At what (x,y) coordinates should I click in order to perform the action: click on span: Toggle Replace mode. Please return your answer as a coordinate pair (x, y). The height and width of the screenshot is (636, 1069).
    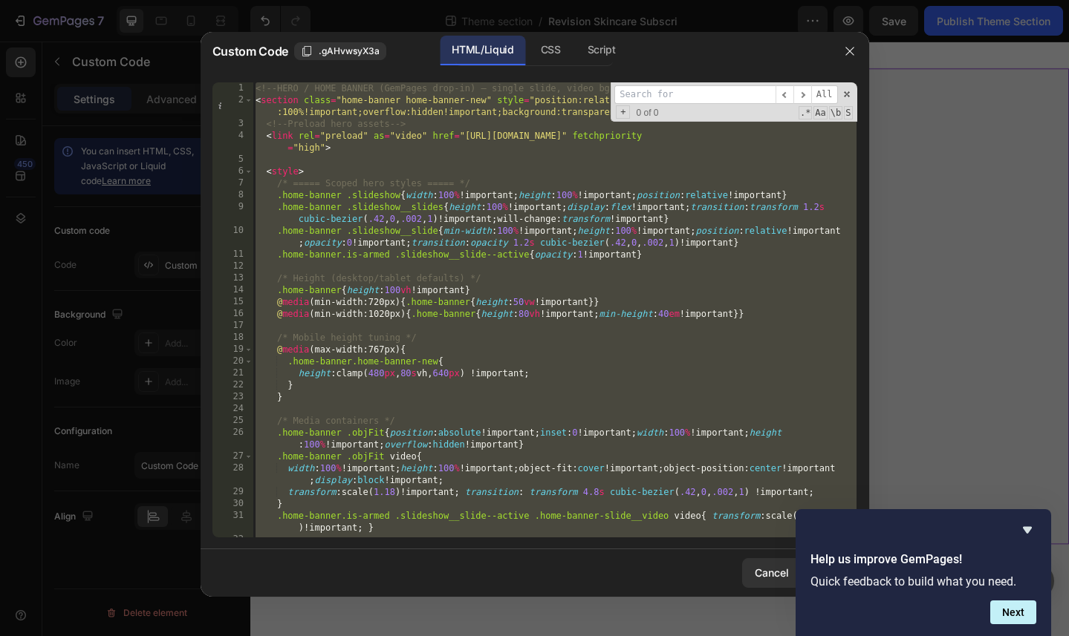
    Looking at the image, I should click on (622, 112).